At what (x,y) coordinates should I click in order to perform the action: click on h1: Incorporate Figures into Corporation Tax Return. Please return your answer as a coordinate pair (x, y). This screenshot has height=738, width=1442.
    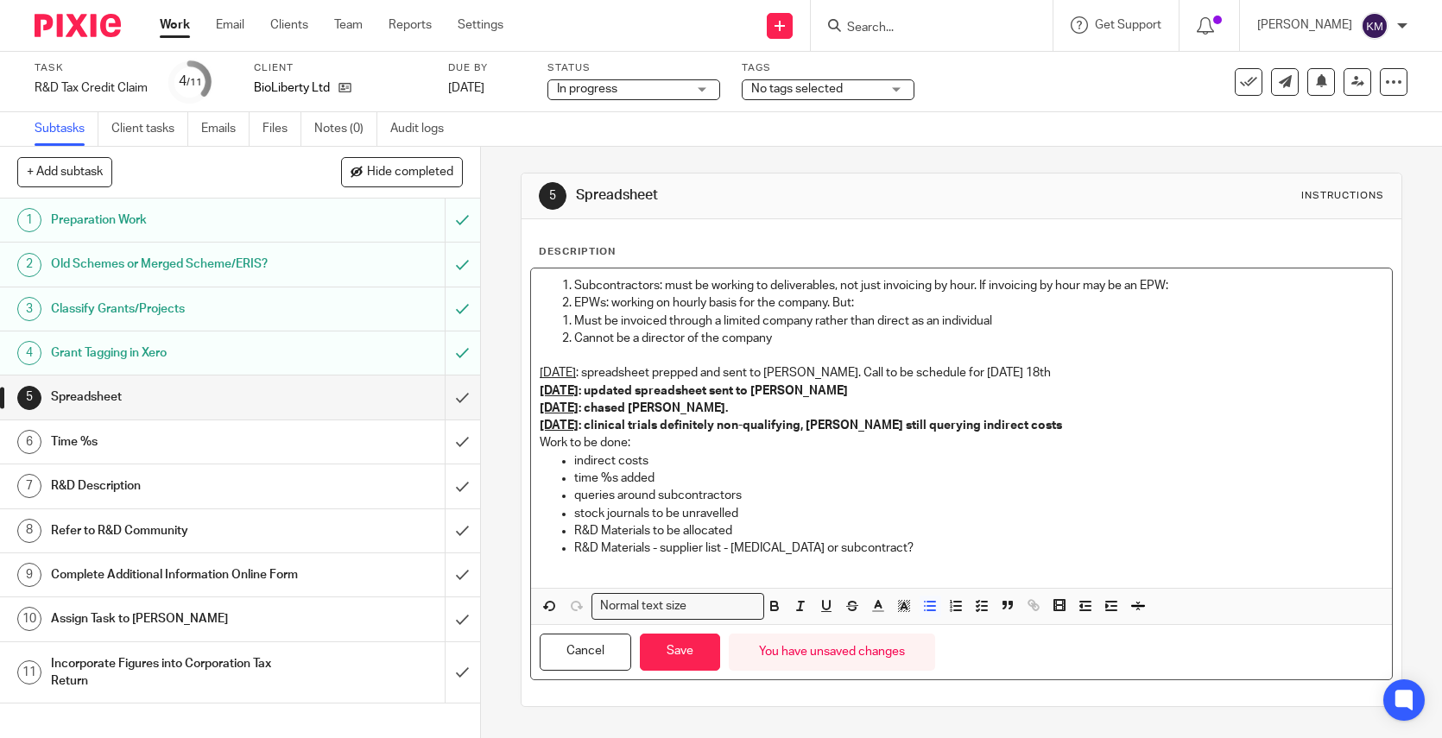
    Looking at the image, I should click on (176, 673).